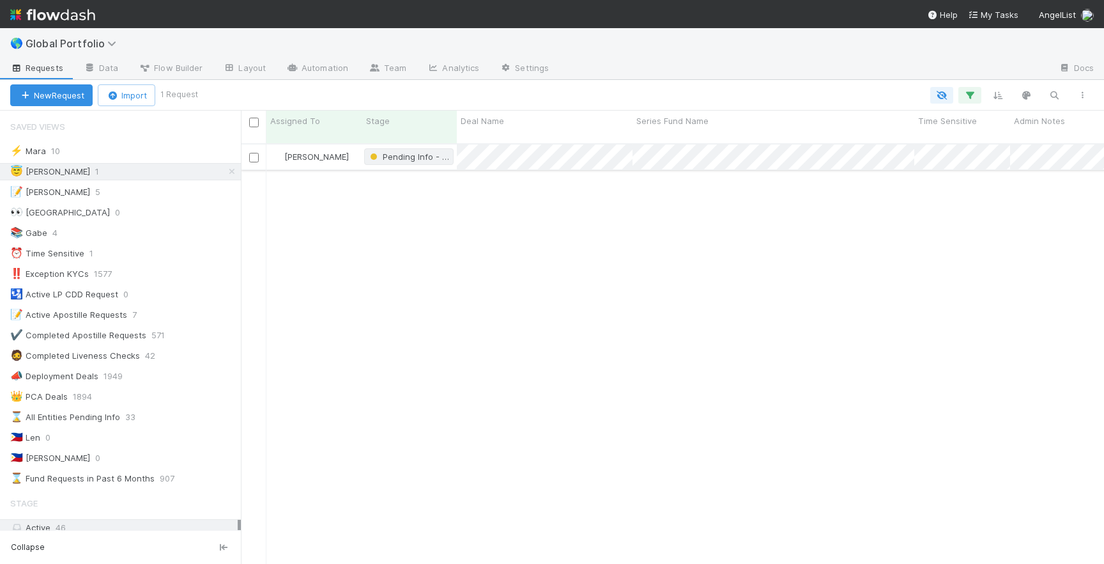 The width and height of the screenshot is (1104, 564). Describe the element at coordinates (74, 43) in the screenshot. I see `span: Global Portfolio` at that location.